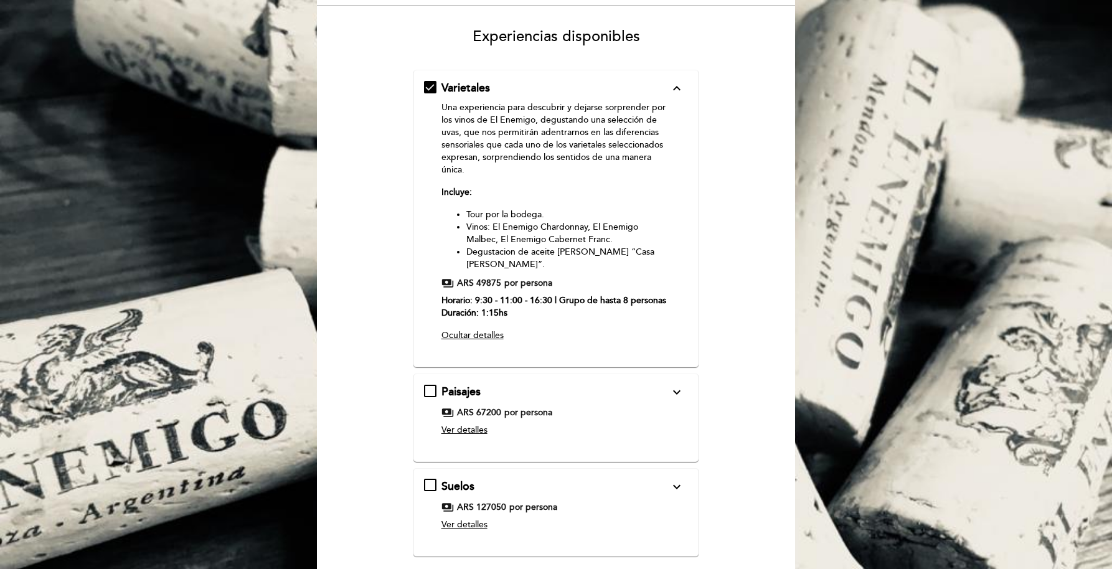 This screenshot has height=569, width=1112. What do you see at coordinates (505, 214) in the screenshot?
I see `span: Tour por la bodega.` at bounding box center [505, 214].